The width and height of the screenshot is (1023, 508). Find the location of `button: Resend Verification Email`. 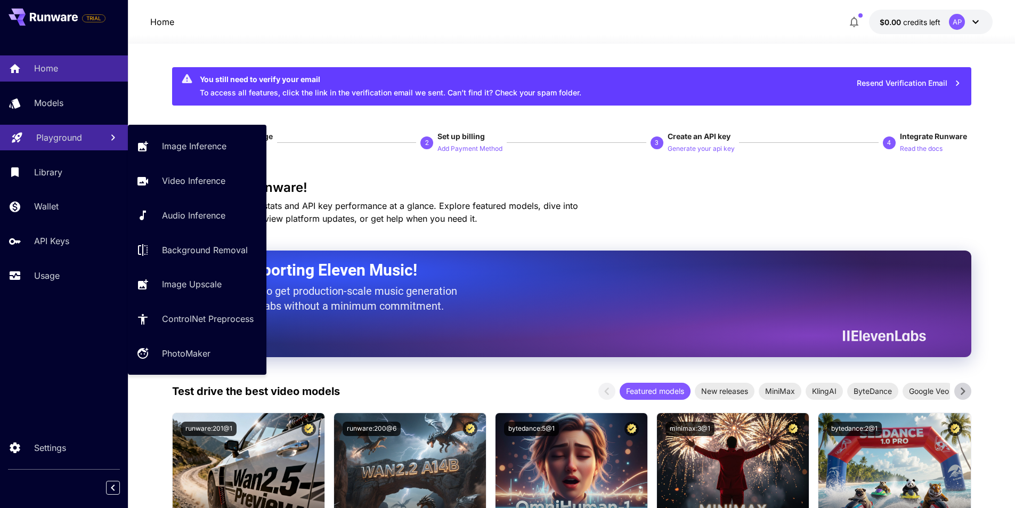

button: Resend Verification Email is located at coordinates (909, 83).